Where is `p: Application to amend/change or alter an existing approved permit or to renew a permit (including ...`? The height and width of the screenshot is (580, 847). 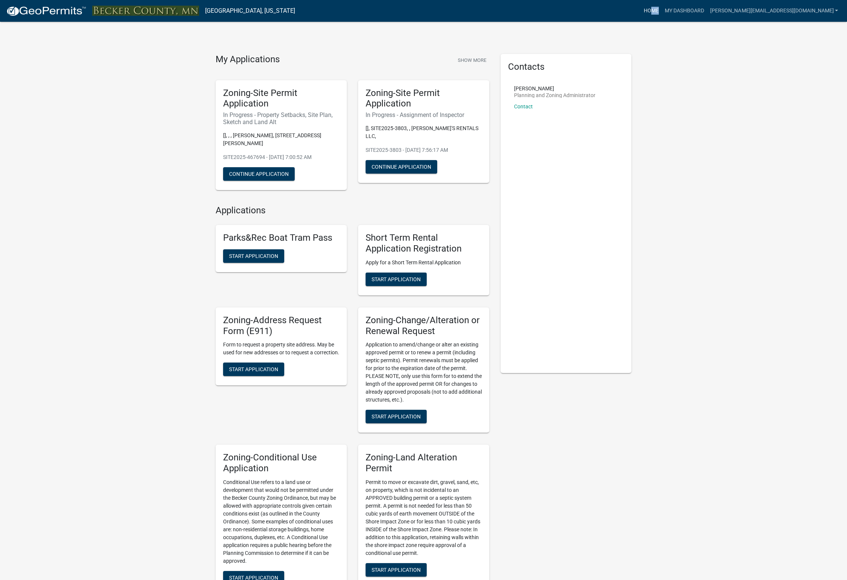
p: Application to amend/change or alter an existing approved permit or to renew a permit (including ... is located at coordinates (424, 372).